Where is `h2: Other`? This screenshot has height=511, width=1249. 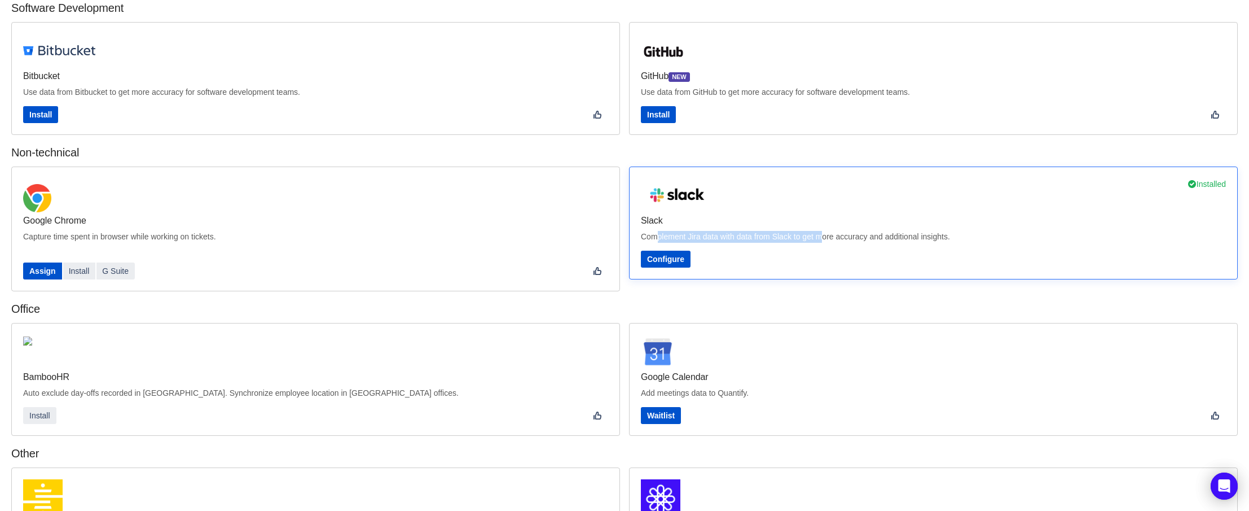 h2: Other is located at coordinates (625, 453).